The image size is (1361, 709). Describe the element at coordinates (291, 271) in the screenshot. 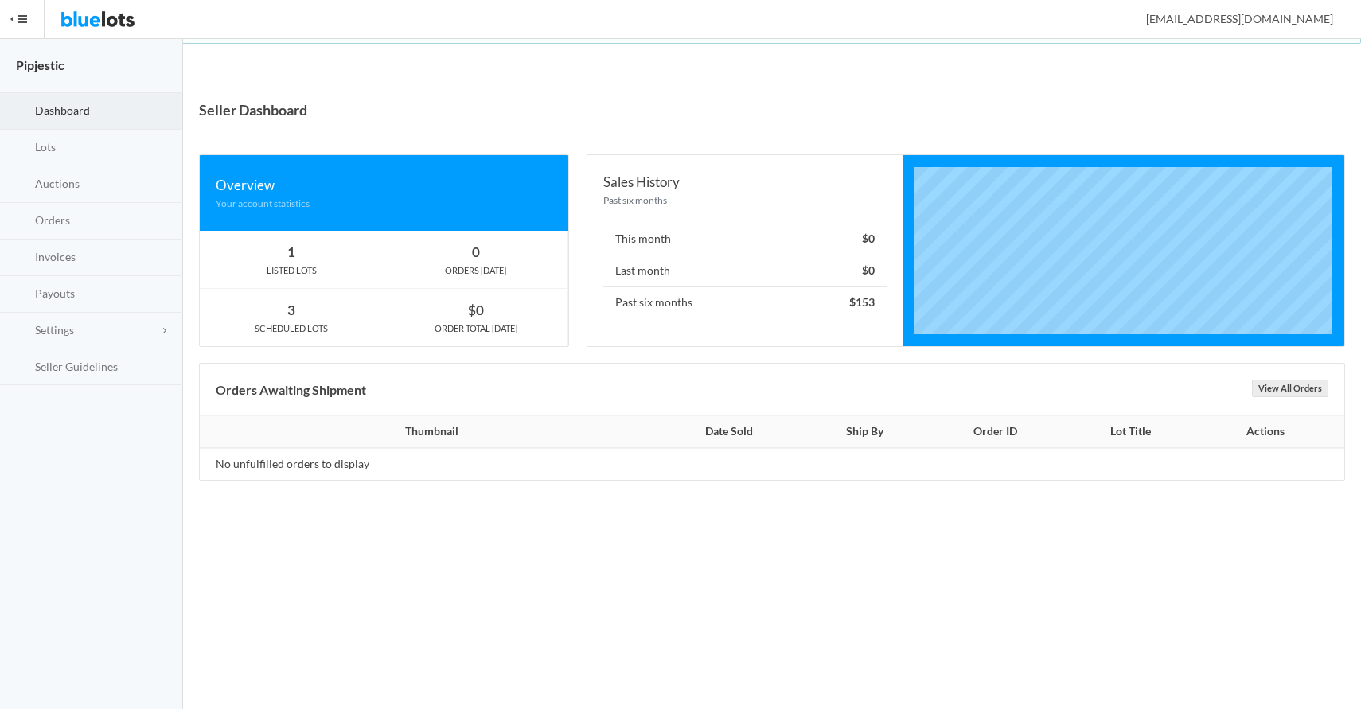

I see `div: LISTED LOTS` at that location.